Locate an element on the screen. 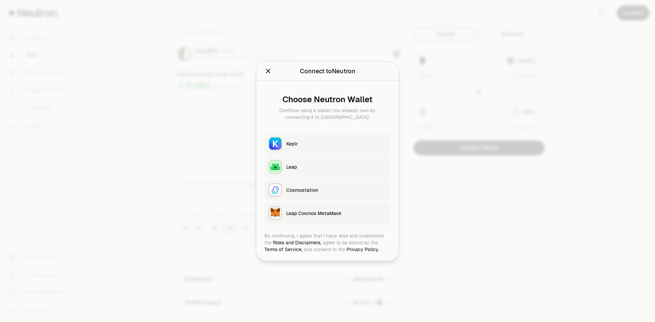 Image resolution: width=655 pixels, height=322 pixels. button: Close is located at coordinates (268, 71).